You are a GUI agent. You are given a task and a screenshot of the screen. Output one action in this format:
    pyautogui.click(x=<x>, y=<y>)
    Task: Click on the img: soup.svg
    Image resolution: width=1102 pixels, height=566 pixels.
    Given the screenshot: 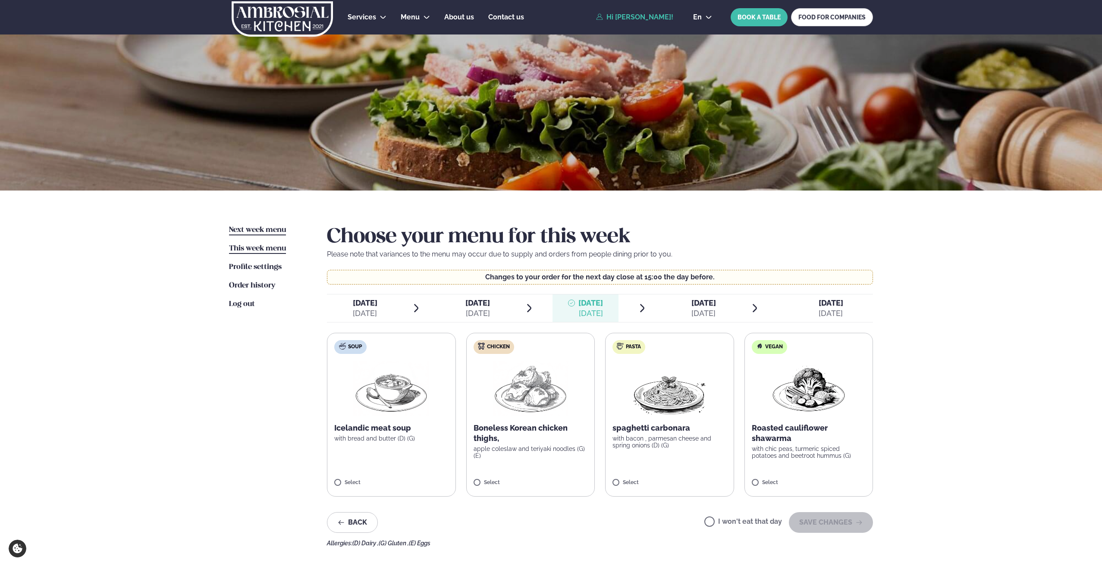 What is the action you would take?
    pyautogui.click(x=342, y=346)
    